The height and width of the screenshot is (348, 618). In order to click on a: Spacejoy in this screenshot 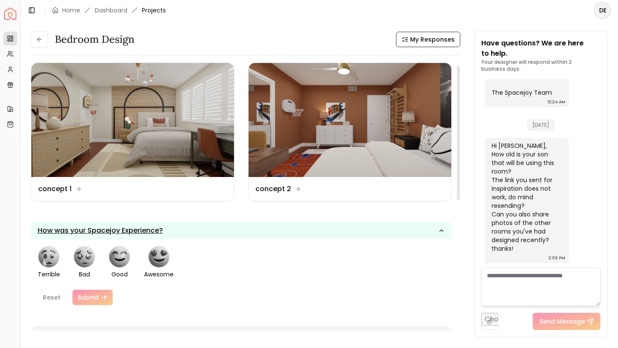, I will do `click(10, 14)`.